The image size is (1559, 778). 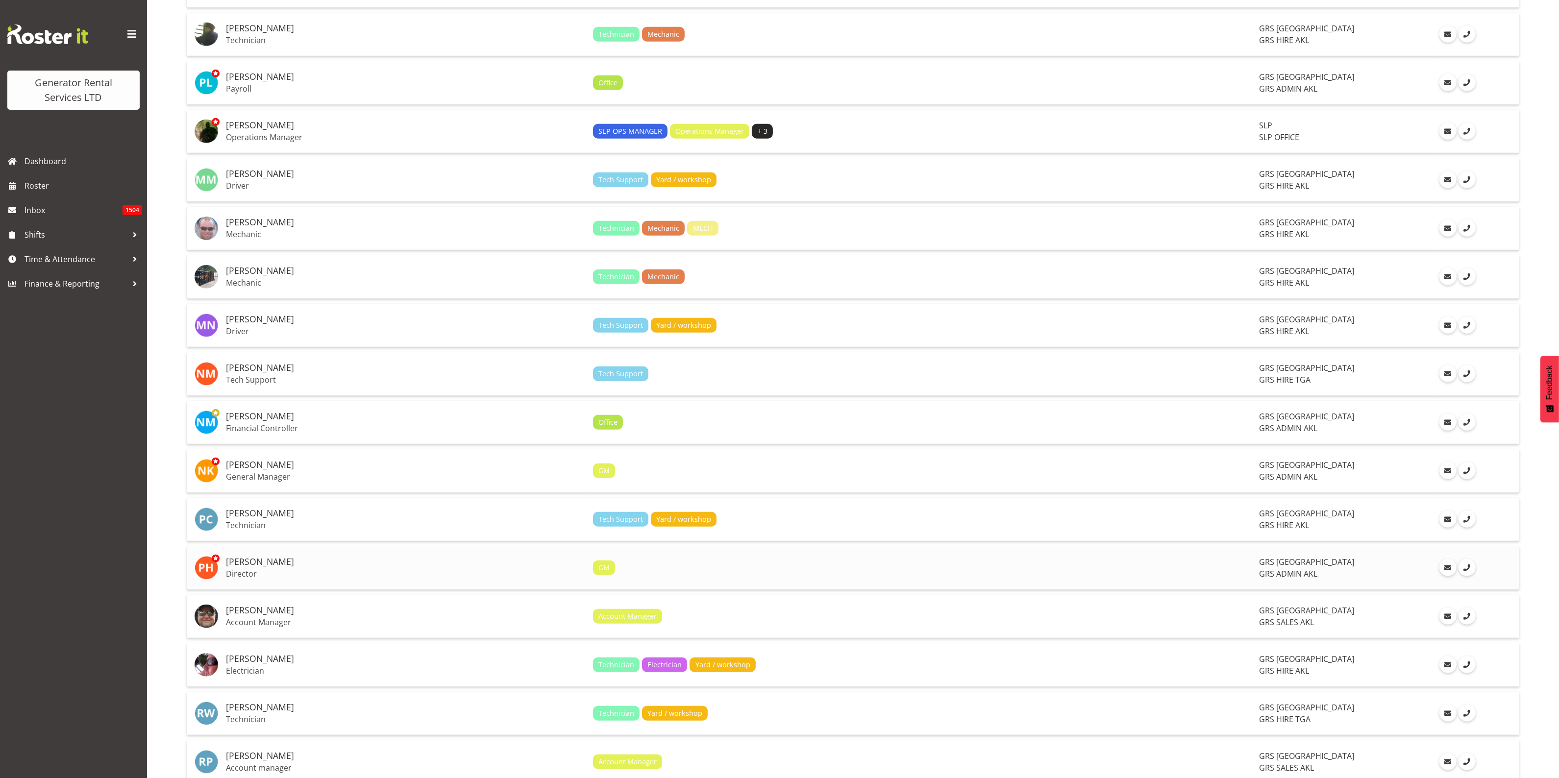 I want to click on span: GRS SALES AKL, so click(x=1286, y=622).